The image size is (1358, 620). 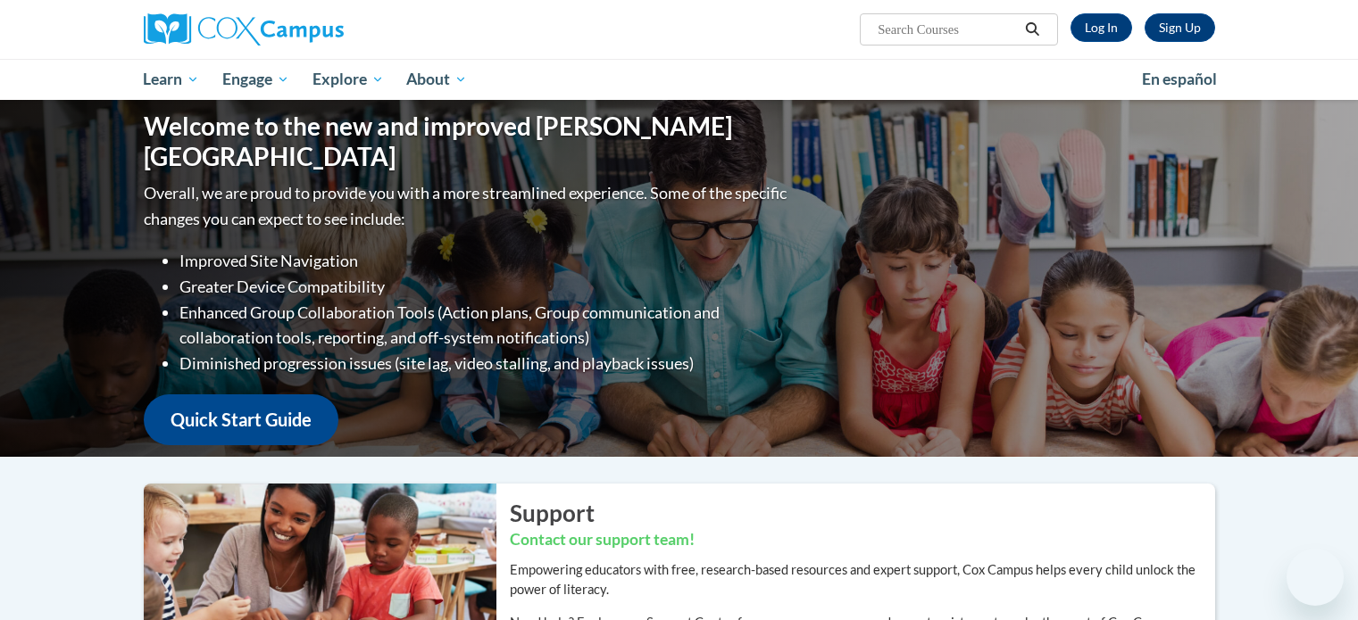 What do you see at coordinates (862, 513) in the screenshot?
I see `h2: Support` at bounding box center [862, 513].